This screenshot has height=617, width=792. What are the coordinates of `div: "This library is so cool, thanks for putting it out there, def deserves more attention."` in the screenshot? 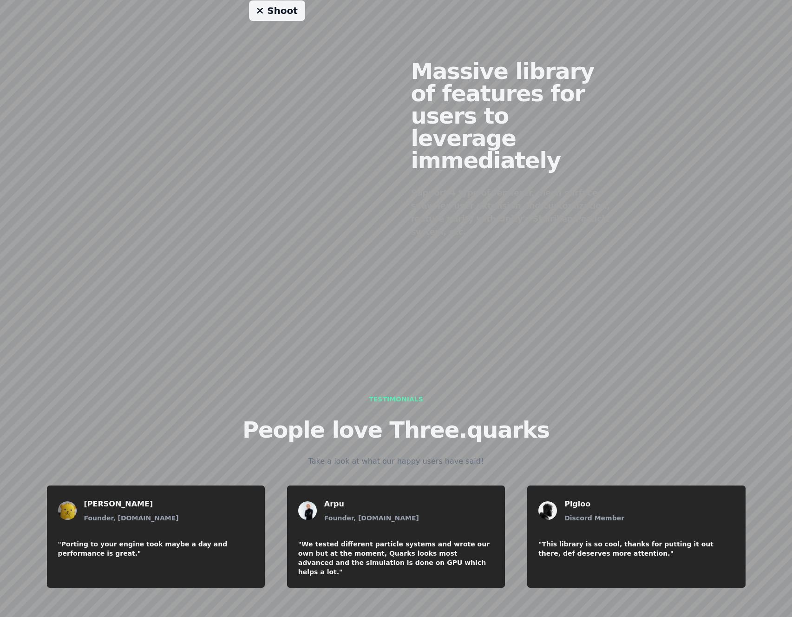 It's located at (636, 549).